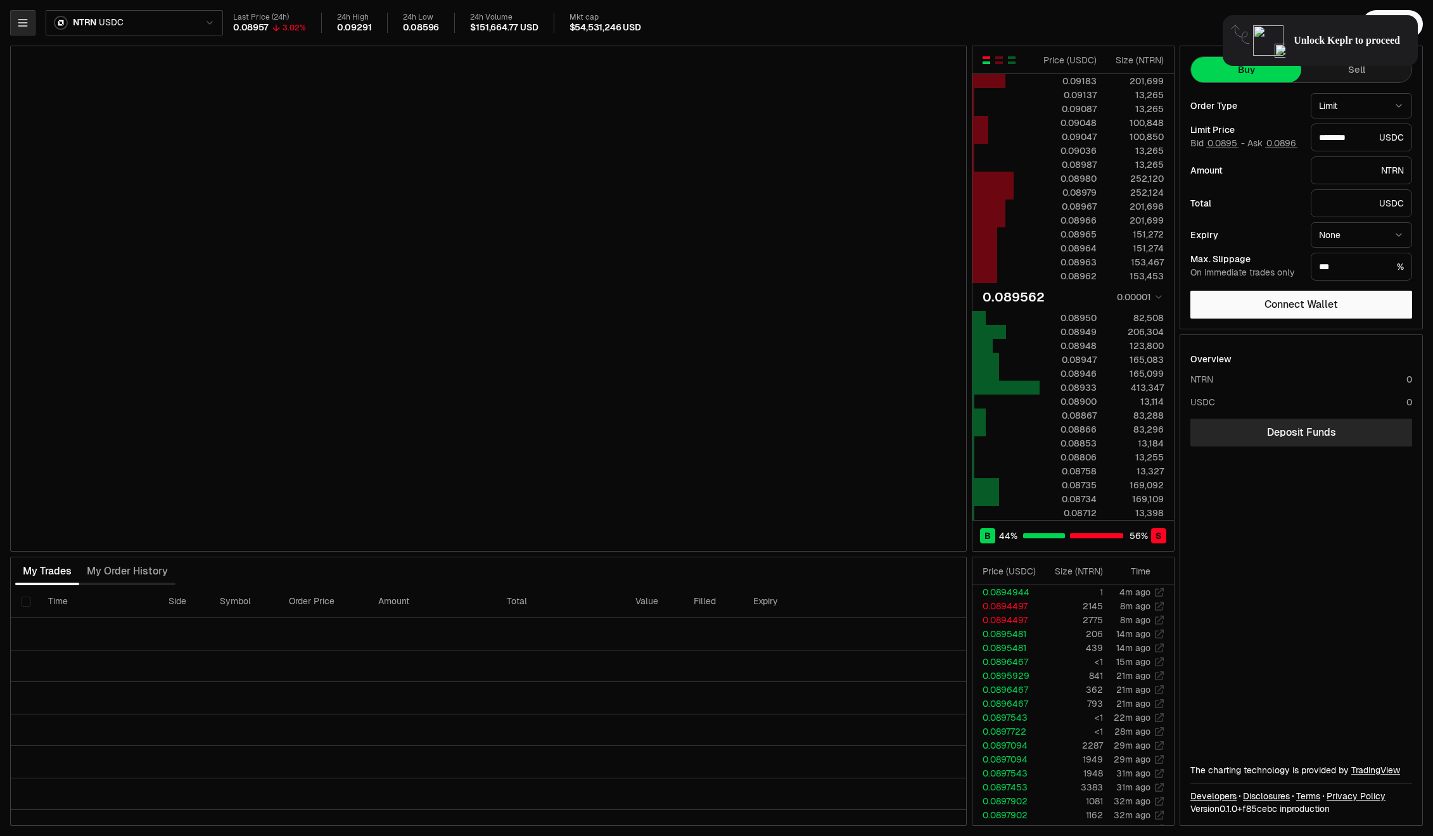 The height and width of the screenshot is (836, 1433). Describe the element at coordinates (1135, 416) in the screenshot. I see `div: 83,288` at that location.